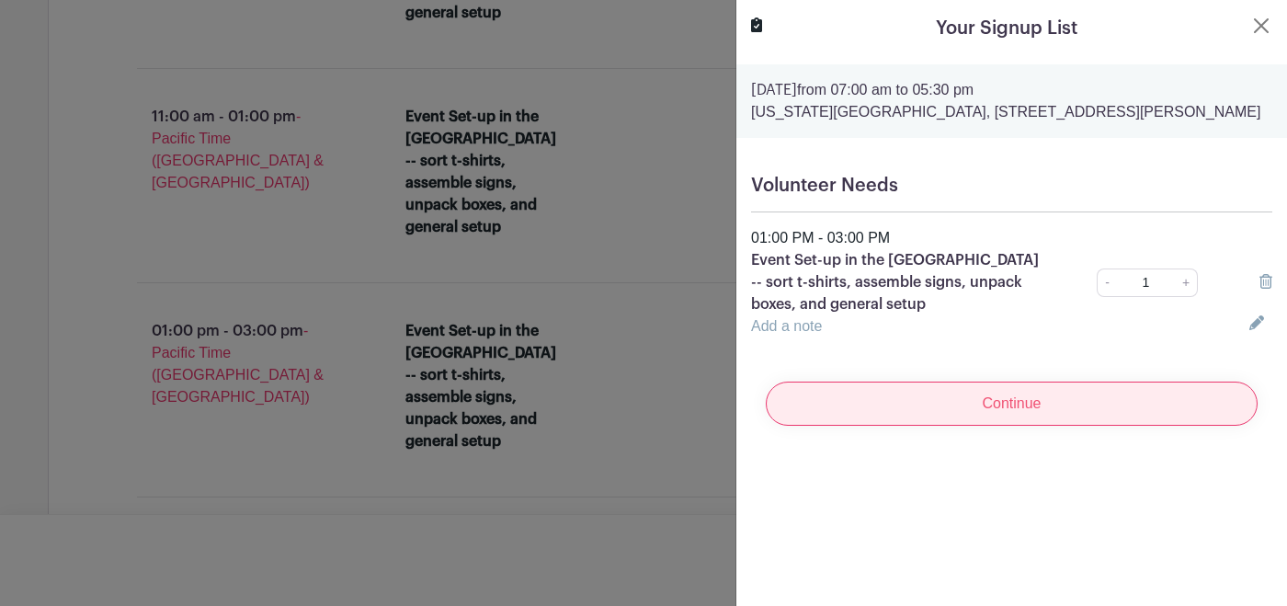 The height and width of the screenshot is (606, 1287). Describe the element at coordinates (1011, 90) in the screenshot. I see `p: from 07:00 am to 05:30 pm` at that location.